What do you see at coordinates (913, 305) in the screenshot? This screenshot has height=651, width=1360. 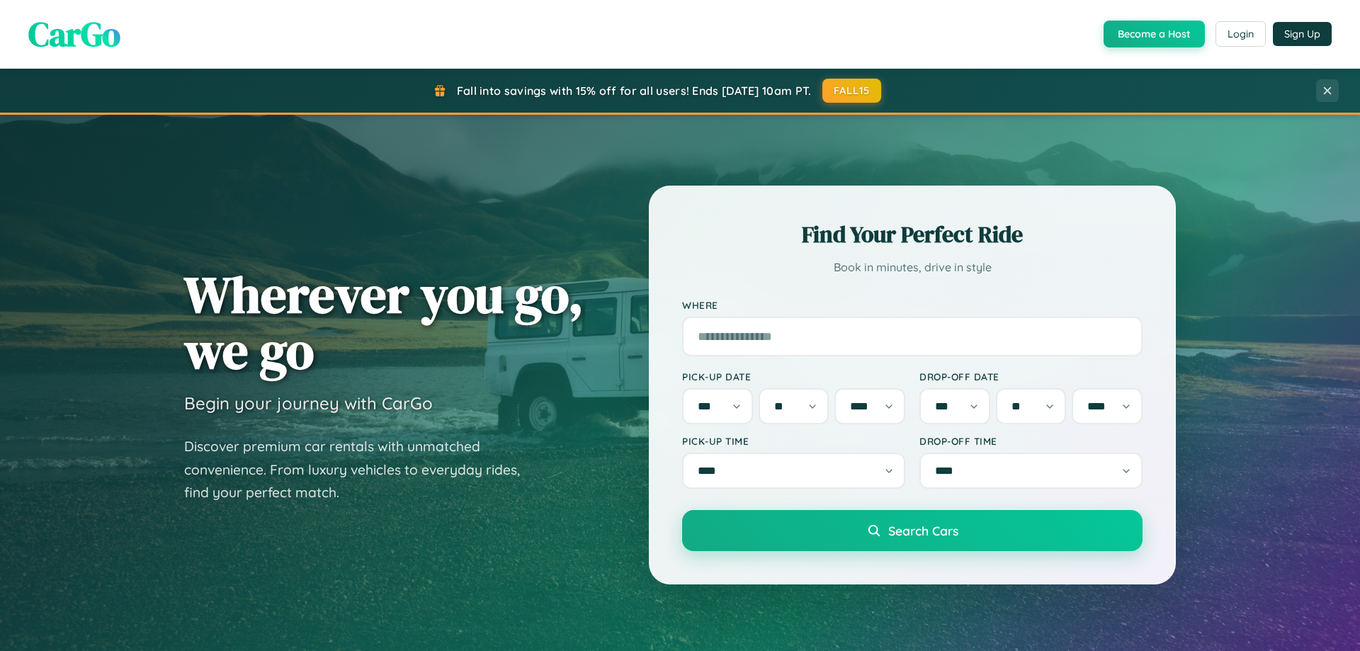 I see `label: Where` at bounding box center [913, 305].